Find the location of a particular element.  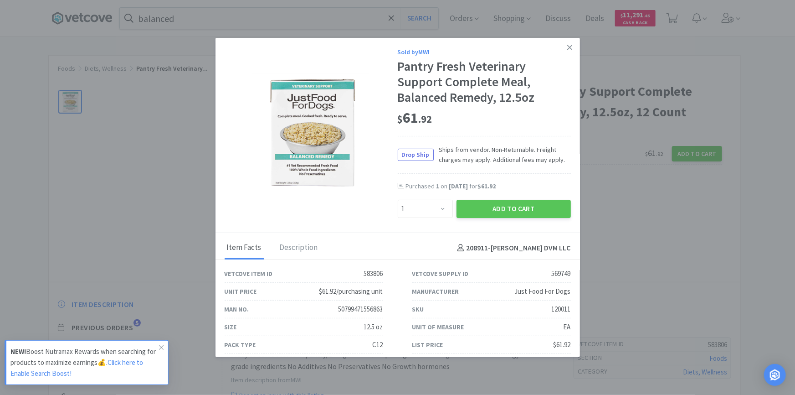

div: Pack Type is located at coordinates (240, 344).